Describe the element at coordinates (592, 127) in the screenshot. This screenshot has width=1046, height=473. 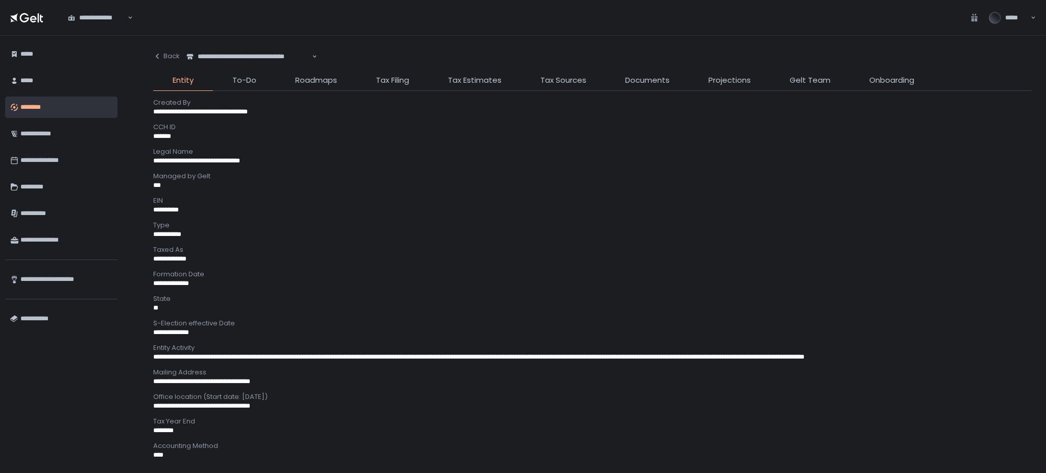
I see `div: CCH ID` at that location.